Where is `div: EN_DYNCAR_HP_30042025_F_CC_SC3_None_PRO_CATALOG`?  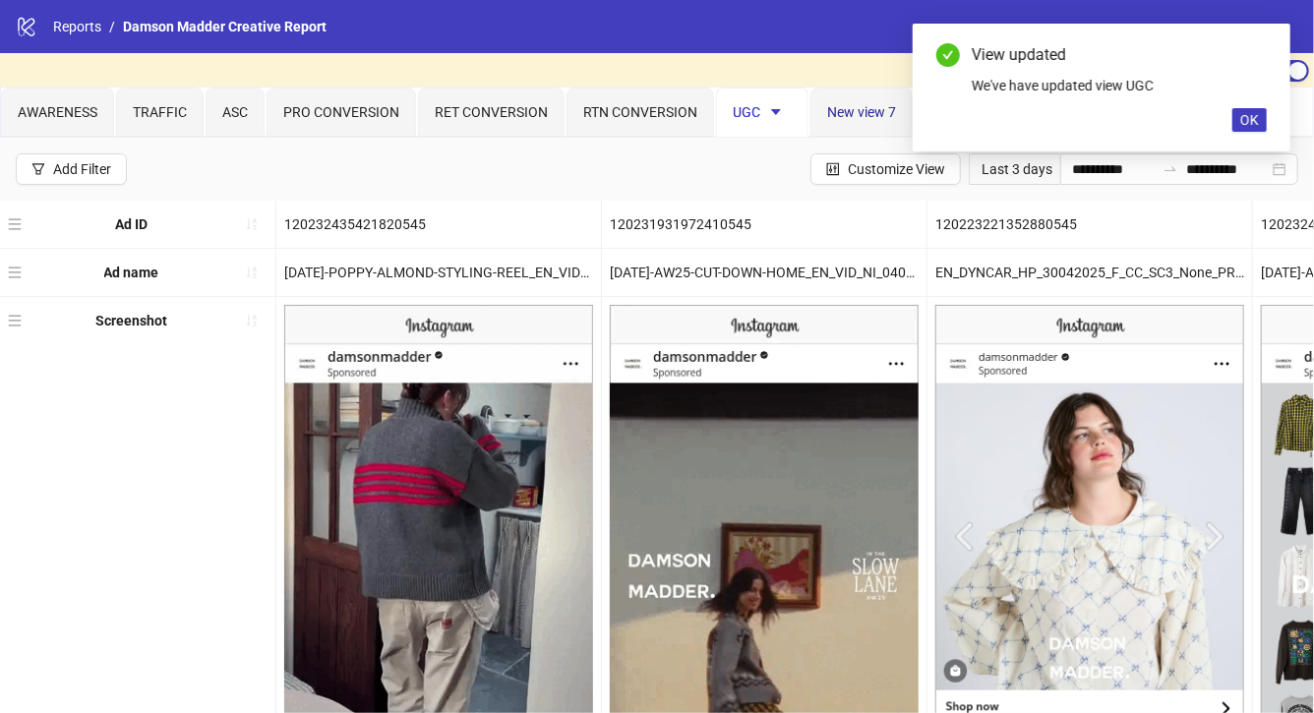
div: EN_DYNCAR_HP_30042025_F_CC_SC3_None_PRO_CATALOG is located at coordinates (1090, 273).